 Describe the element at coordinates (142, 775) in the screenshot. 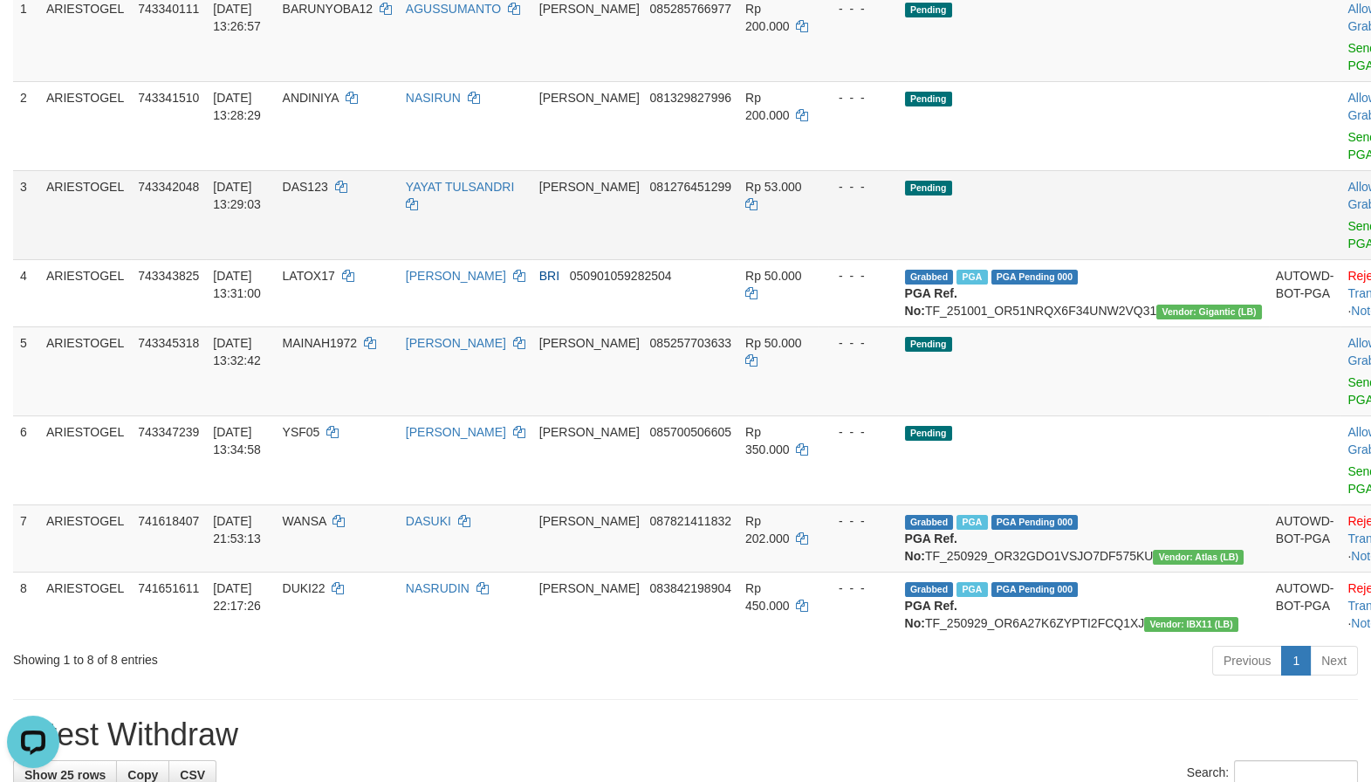

I see `span: Copy` at that location.